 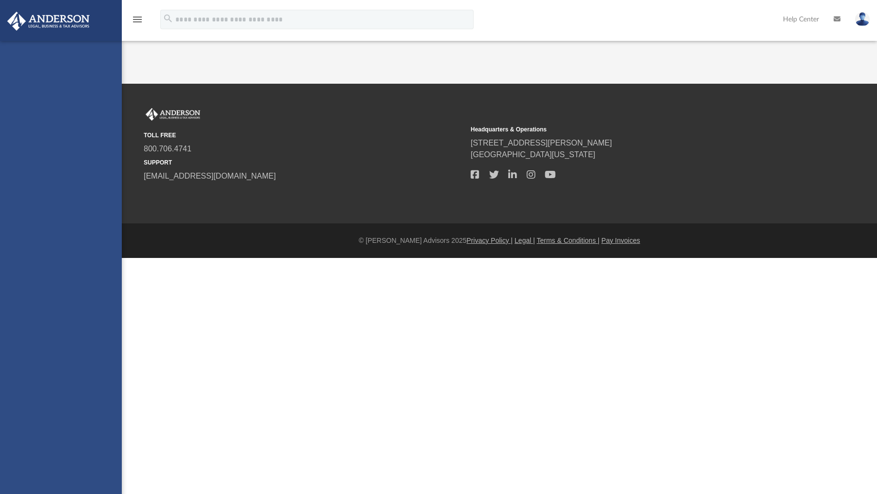 I want to click on img: User Pic, so click(x=862, y=19).